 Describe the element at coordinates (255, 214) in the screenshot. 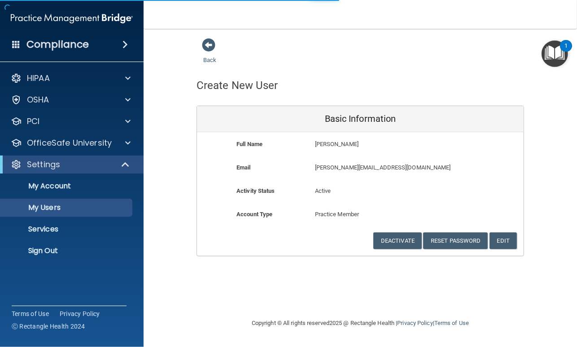

I see `b: Account Type` at that location.